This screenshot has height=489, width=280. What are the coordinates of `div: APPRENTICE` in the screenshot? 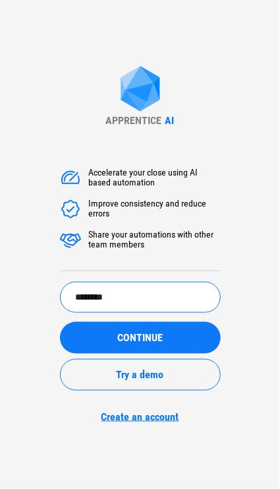 It's located at (134, 120).